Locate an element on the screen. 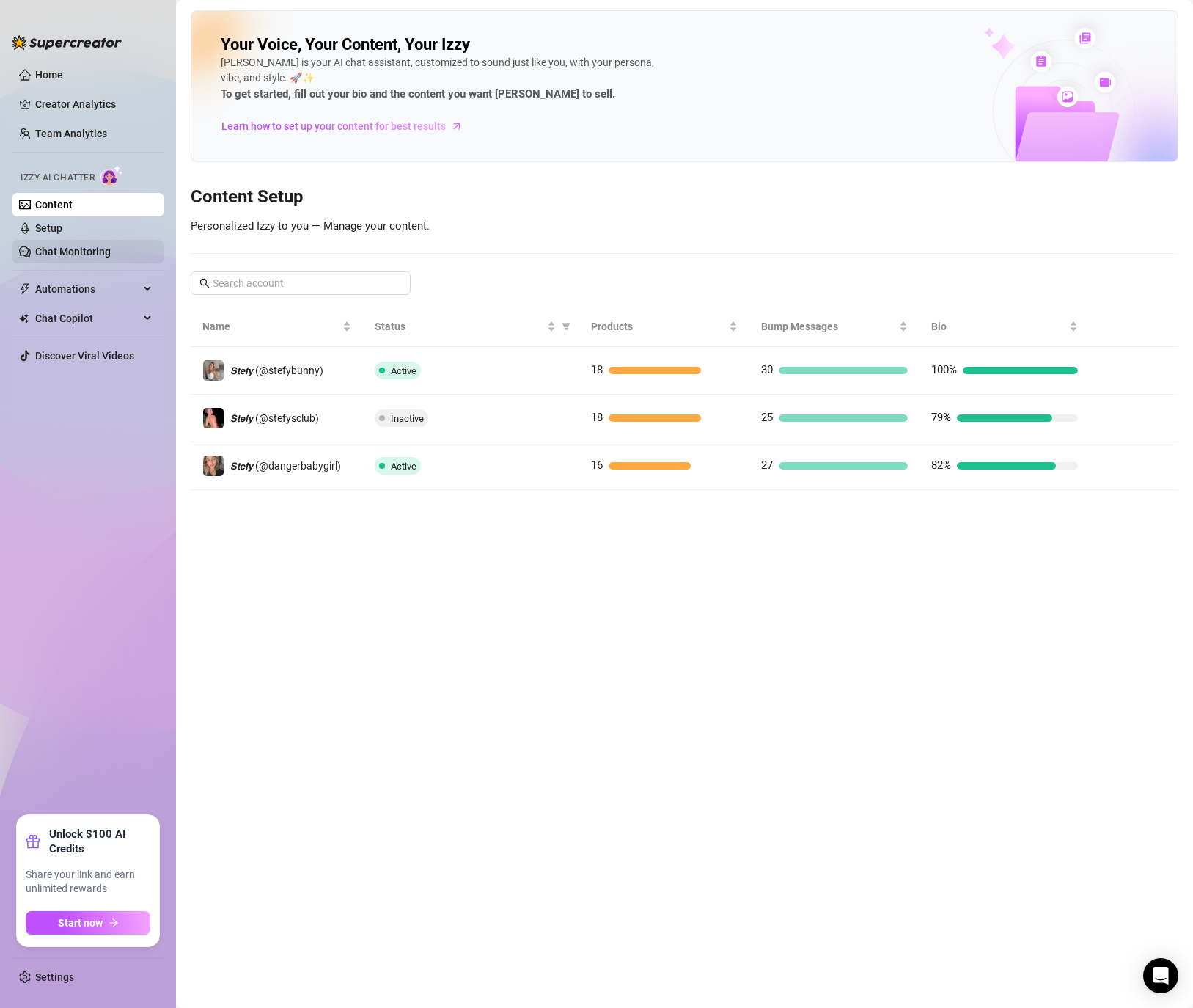 The height and width of the screenshot is (1008, 1193). strong: Unlock $100 AI Credits is located at coordinates (100, 842).